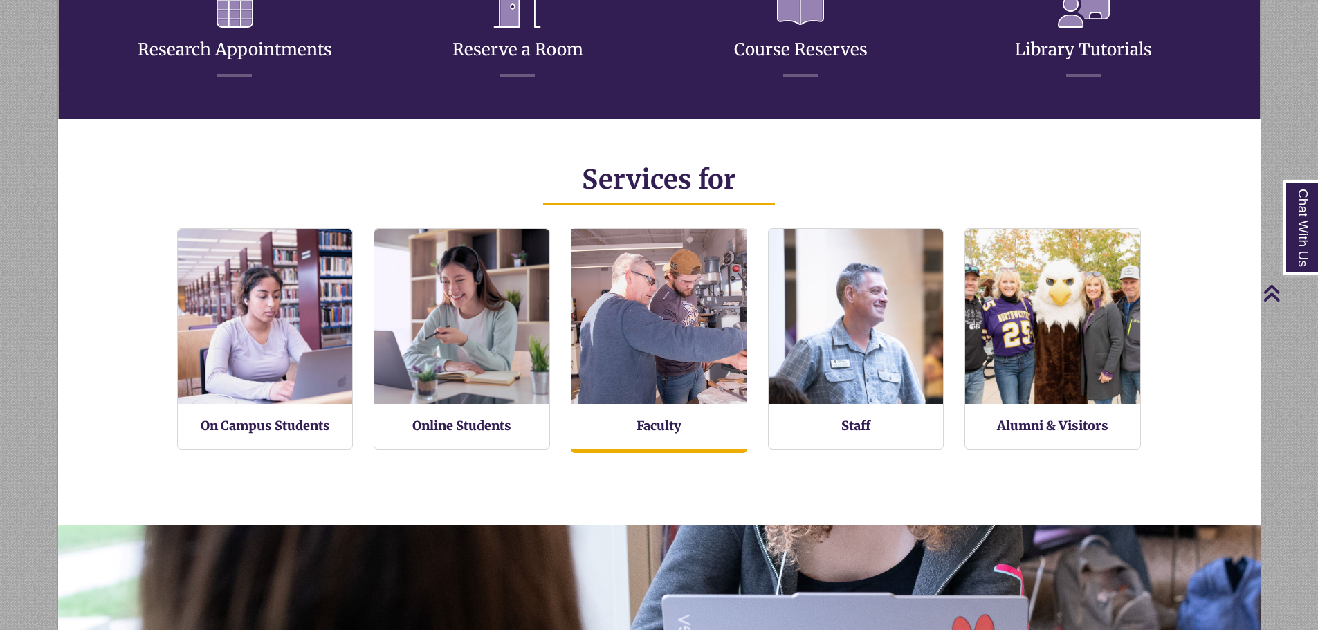 This screenshot has height=630, width=1318. I want to click on span: Services for, so click(659, 179).